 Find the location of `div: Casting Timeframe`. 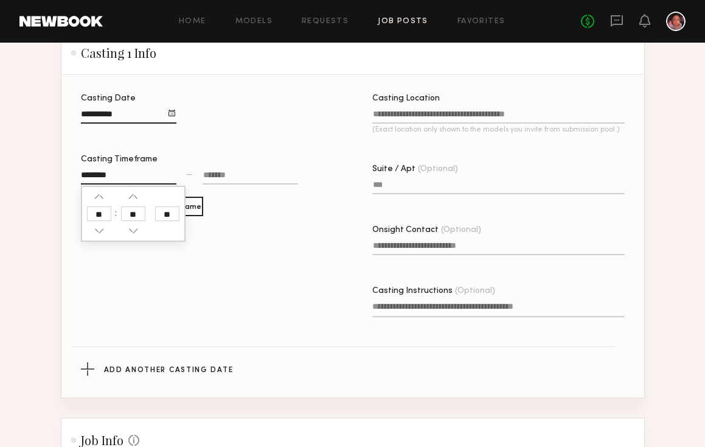

div: Casting Timeframe is located at coordinates (189, 159).